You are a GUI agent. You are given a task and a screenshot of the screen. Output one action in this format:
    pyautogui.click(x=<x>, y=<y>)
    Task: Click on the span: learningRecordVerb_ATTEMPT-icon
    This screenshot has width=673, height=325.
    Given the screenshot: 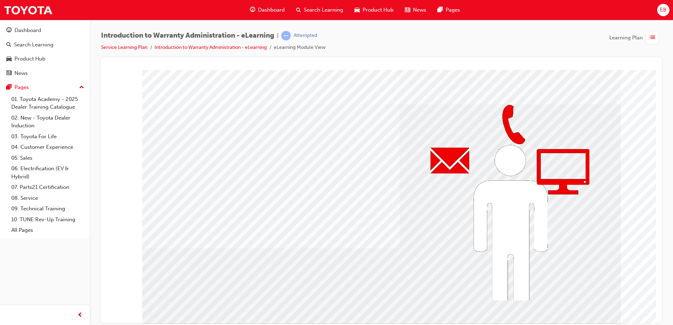 What is the action you would take?
    pyautogui.click(x=286, y=36)
    